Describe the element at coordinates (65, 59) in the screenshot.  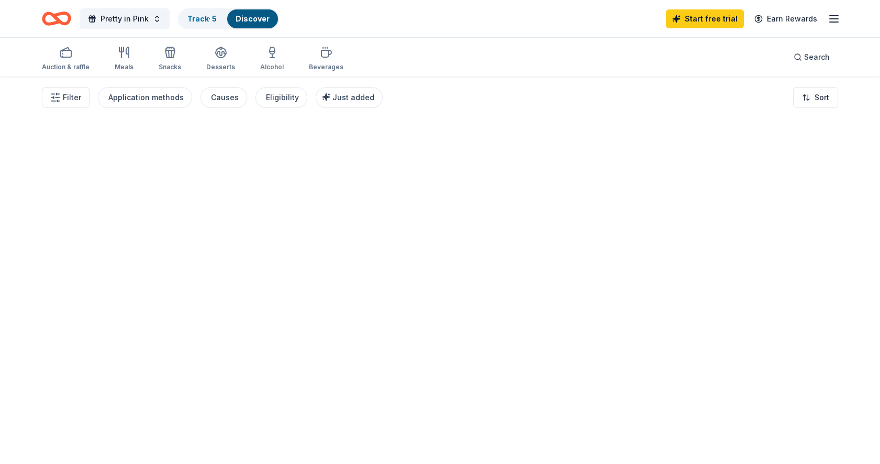
I see `button: Auction & raffle` at that location.